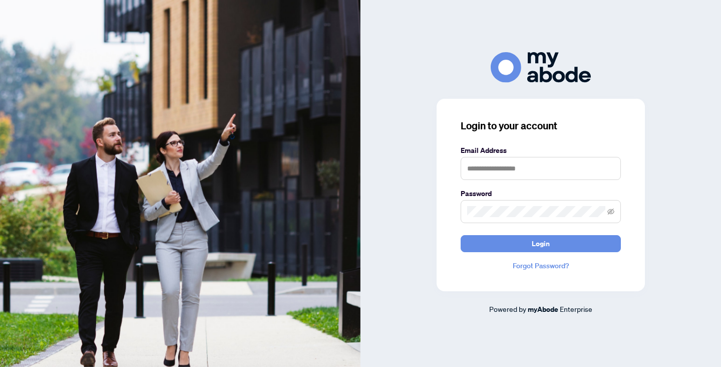 The height and width of the screenshot is (367, 721). Describe the element at coordinates (541, 193) in the screenshot. I see `label: Password` at that location.